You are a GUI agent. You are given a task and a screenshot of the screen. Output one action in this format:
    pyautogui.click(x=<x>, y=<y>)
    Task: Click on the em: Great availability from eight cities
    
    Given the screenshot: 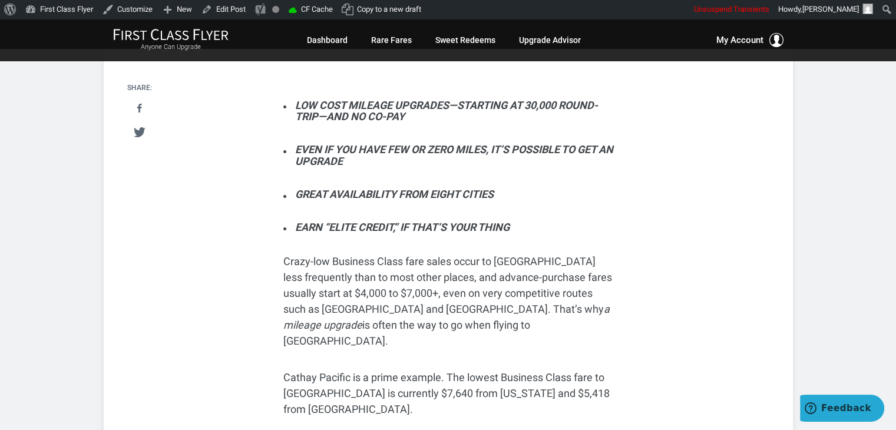 What is the action you would take?
    pyautogui.click(x=394, y=194)
    